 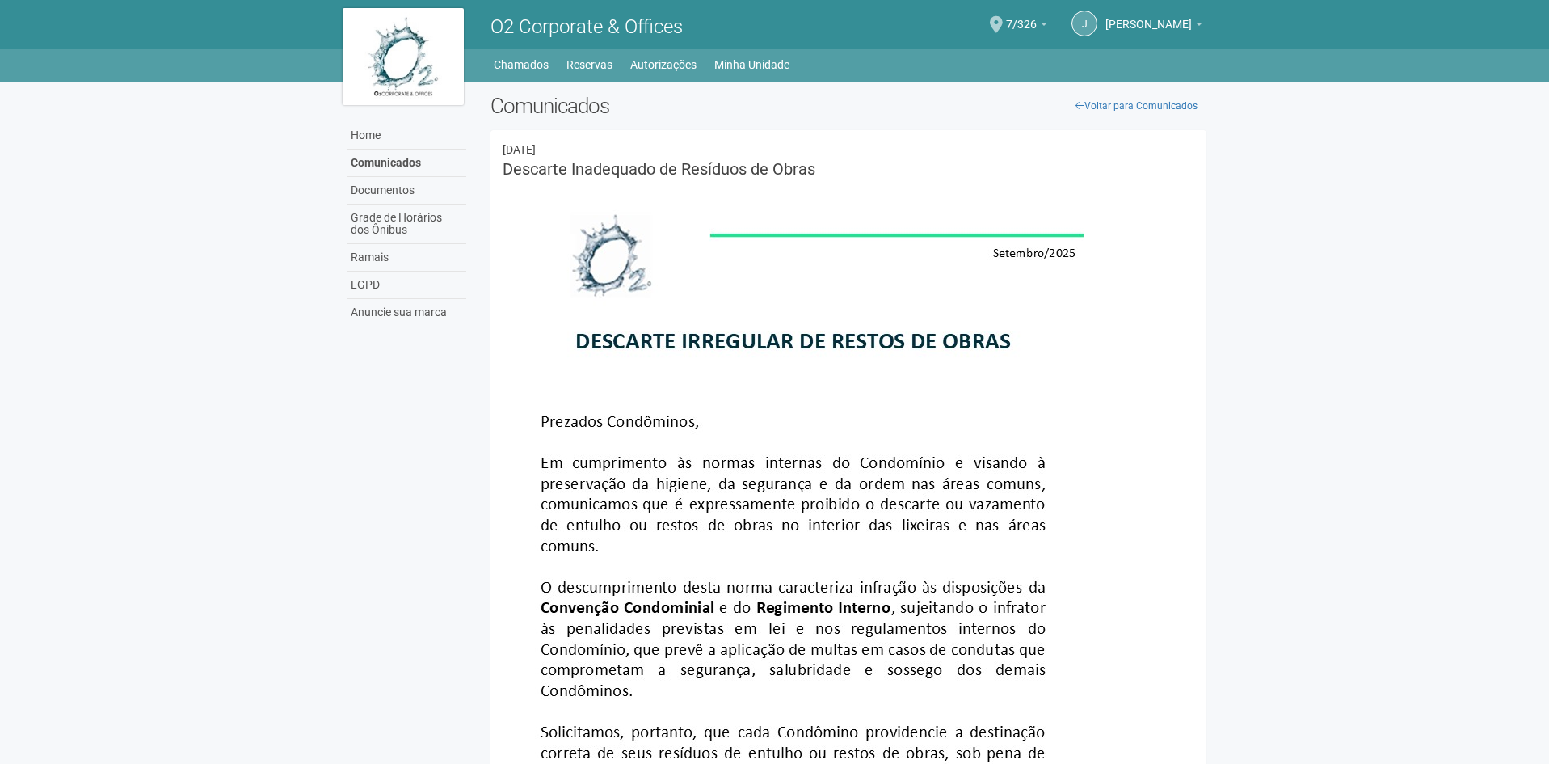 I want to click on a: Grade de Horários dos Ônibus, so click(x=406, y=224).